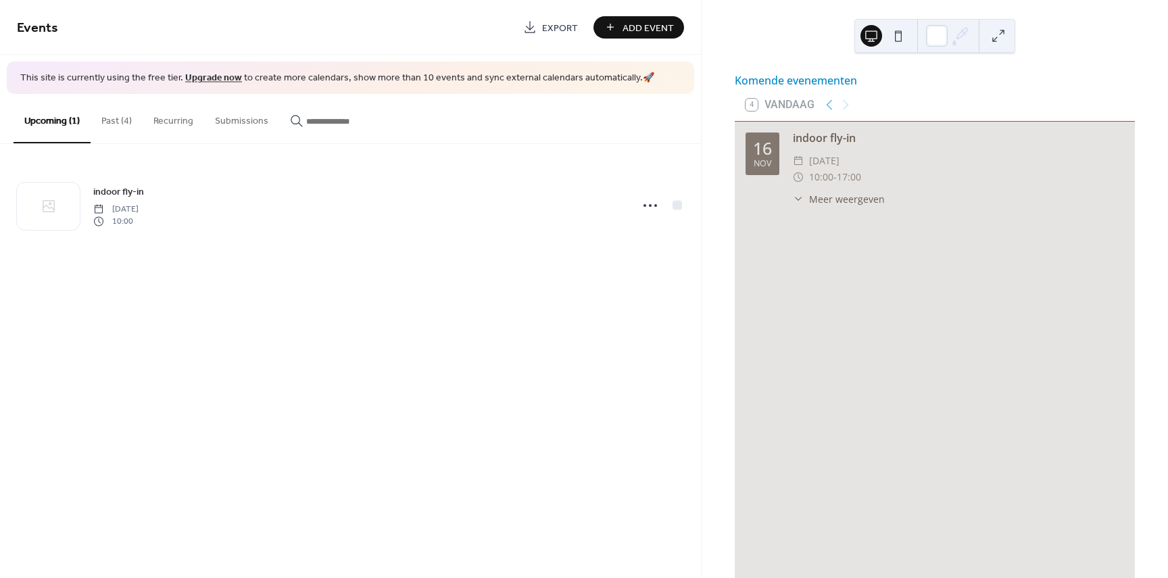 The height and width of the screenshot is (578, 1168). Describe the element at coordinates (118, 191) in the screenshot. I see `a: indoor fly-in` at that location.